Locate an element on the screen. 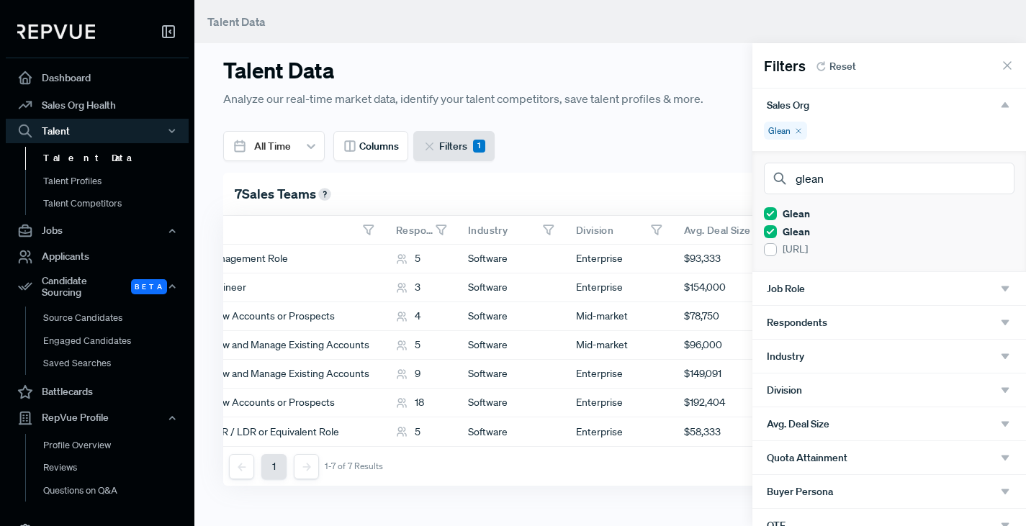  button: Job Role is located at coordinates (889, 289).